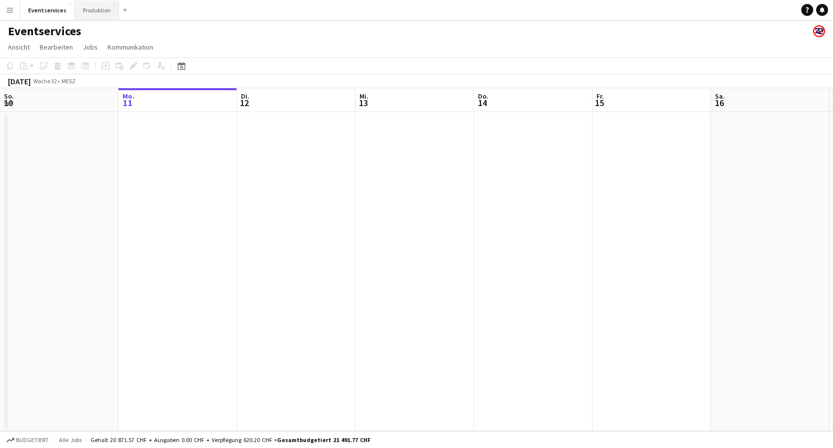  Describe the element at coordinates (68, 81) in the screenshot. I see `div: MESZ` at that location.